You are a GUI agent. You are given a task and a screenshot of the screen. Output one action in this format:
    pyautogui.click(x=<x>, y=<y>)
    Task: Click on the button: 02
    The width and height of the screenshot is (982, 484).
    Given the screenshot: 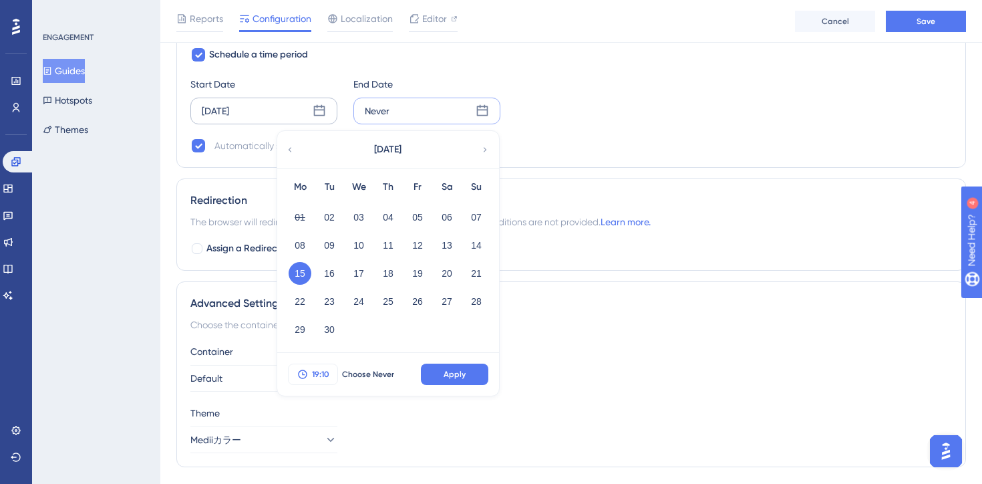 What is the action you would take?
    pyautogui.click(x=329, y=217)
    